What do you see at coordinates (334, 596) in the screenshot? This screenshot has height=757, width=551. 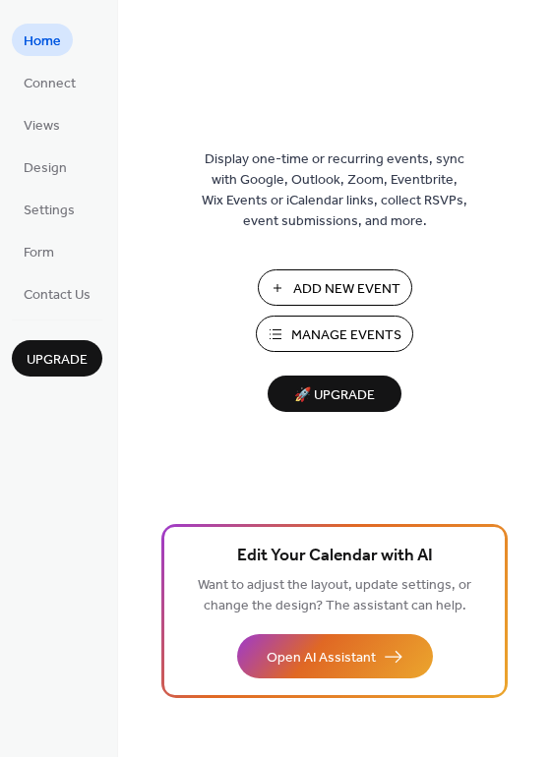 I see `span: Want to adjust the layout, update settings, or change the design? The assistant can help.` at bounding box center [334, 596].